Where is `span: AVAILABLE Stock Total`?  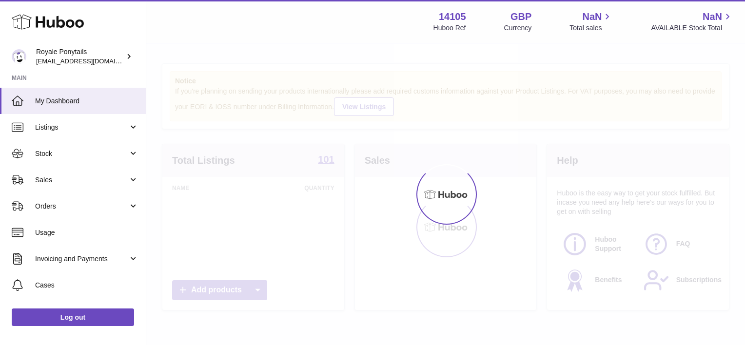
span: AVAILABLE Stock Total is located at coordinates (691, 28).